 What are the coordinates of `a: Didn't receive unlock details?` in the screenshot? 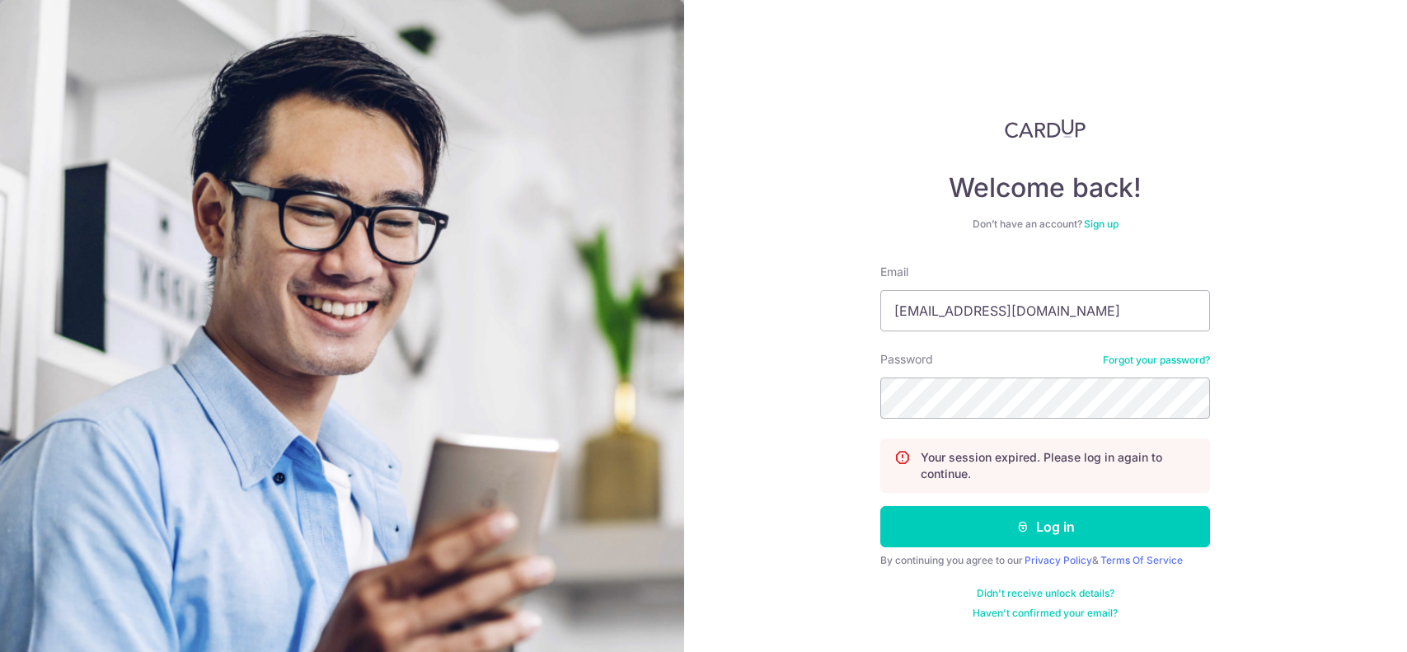 It's located at (1045, 593).